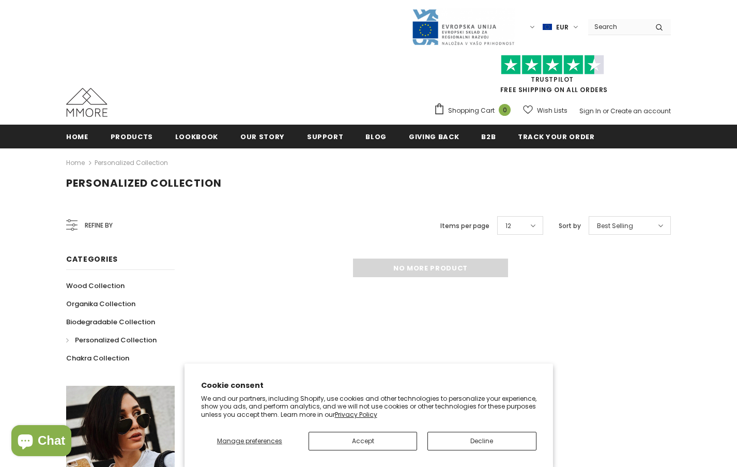 The image size is (737, 467). Describe the element at coordinates (617, 26) in the screenshot. I see `input: Search Site` at that location.